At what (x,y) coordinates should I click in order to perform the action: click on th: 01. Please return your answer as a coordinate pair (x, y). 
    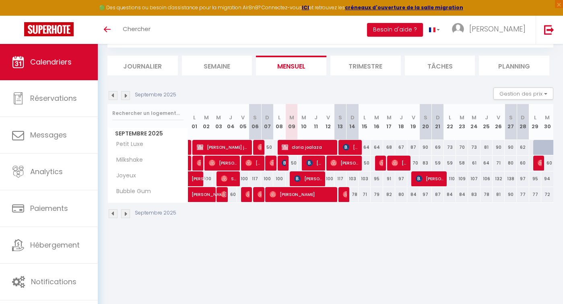
    Looking at the image, I should click on (194, 122).